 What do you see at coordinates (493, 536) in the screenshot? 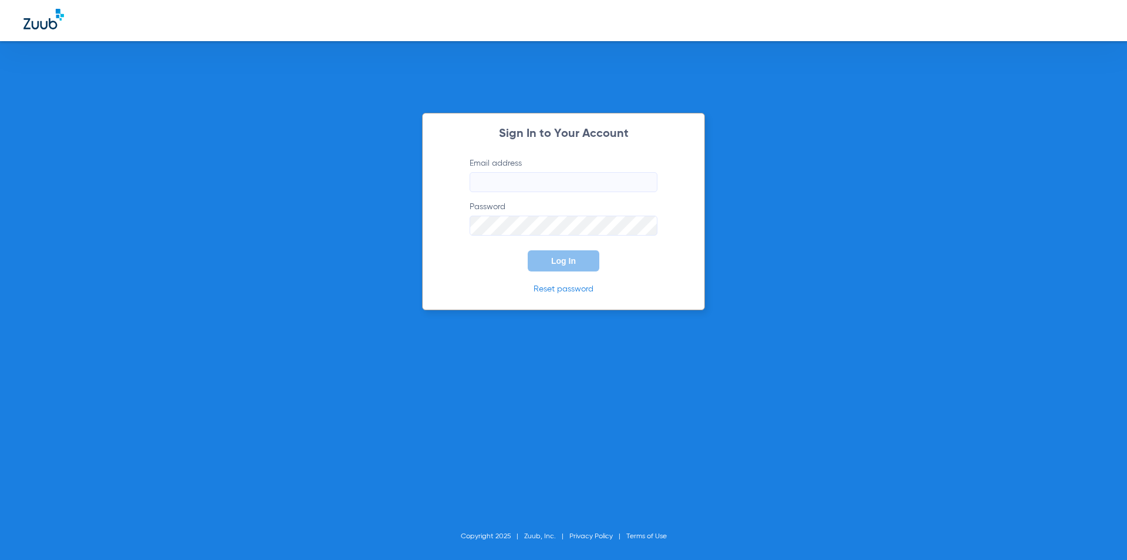
I see `li: Copyright 2025` at bounding box center [493, 536].